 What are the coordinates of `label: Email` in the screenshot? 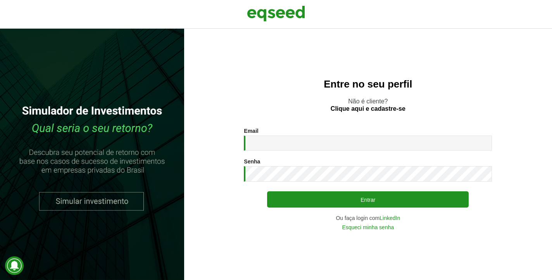 It's located at (251, 131).